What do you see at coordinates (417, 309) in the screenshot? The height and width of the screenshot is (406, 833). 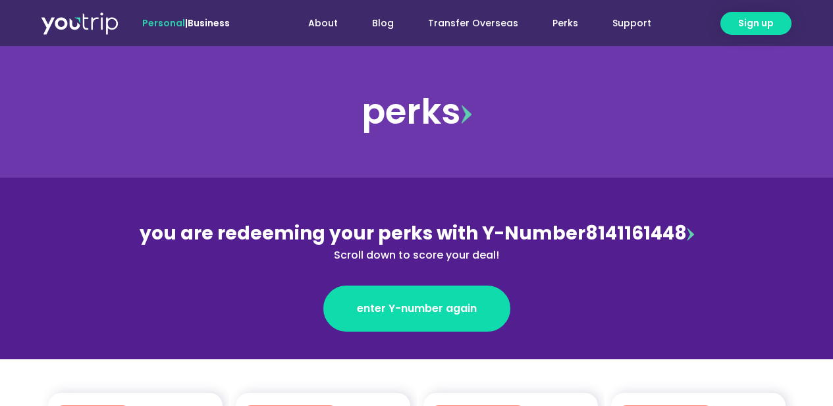 I see `span: enter Y-number again` at bounding box center [417, 309].